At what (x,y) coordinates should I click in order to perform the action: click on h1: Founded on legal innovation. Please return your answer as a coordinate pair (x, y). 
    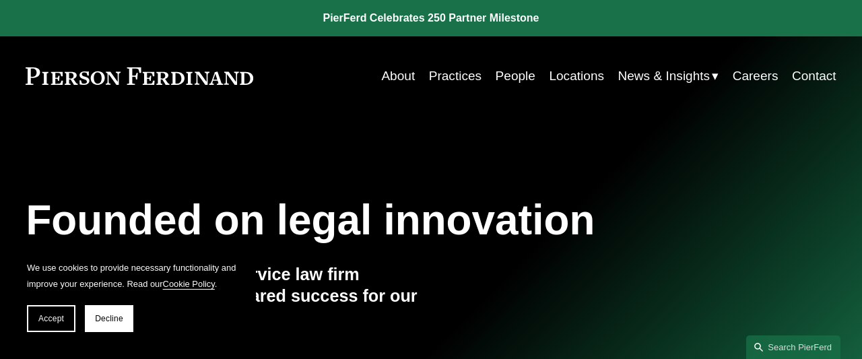
    Looking at the image, I should click on (363, 220).